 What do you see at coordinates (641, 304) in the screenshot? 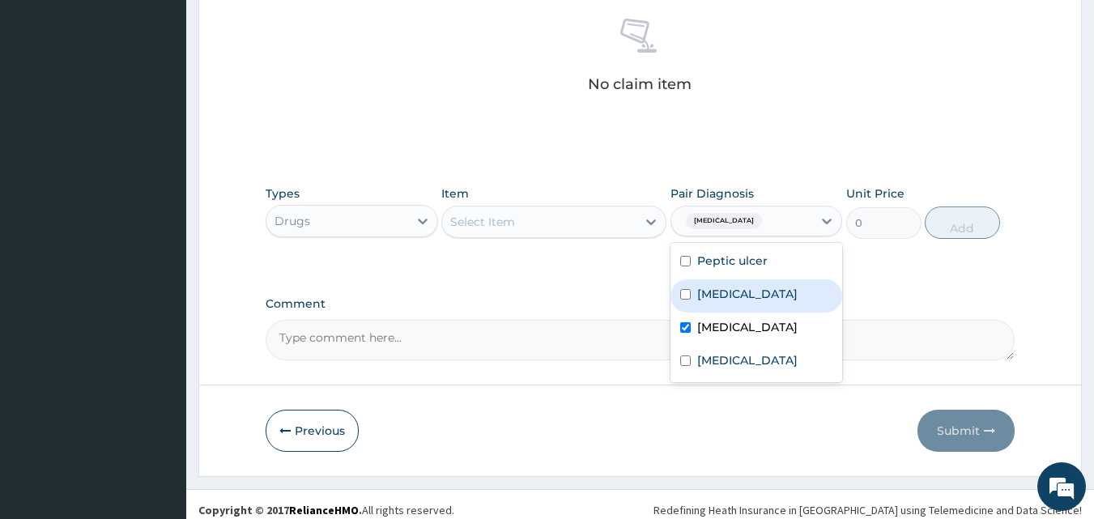
I see `label: Comment` at bounding box center [641, 304].